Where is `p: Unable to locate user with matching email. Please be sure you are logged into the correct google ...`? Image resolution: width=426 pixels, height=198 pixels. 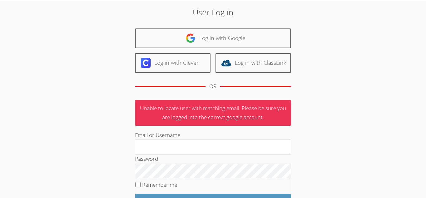
p: Unable to locate user with matching email. Please be sure you are logged into the correct google ... is located at coordinates (213, 113).